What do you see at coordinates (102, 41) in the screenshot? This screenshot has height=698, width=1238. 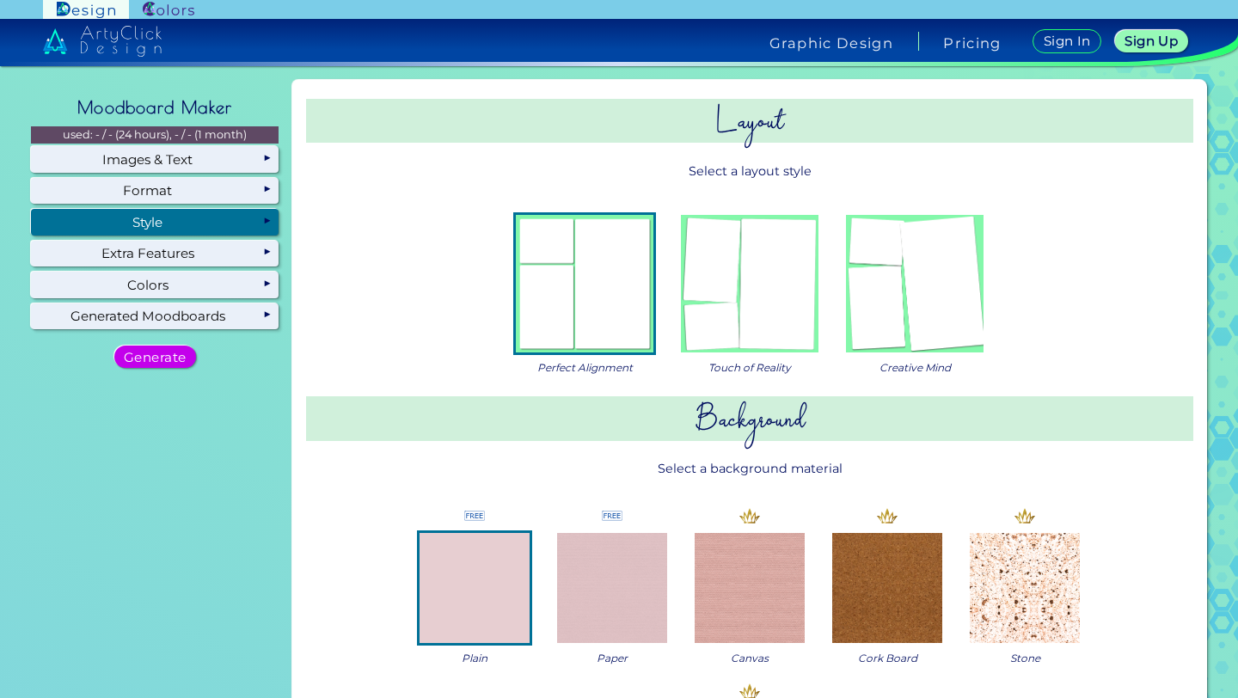 I see `img: artyclick_design_logo_white_combined_path.svg` at bounding box center [102, 41].